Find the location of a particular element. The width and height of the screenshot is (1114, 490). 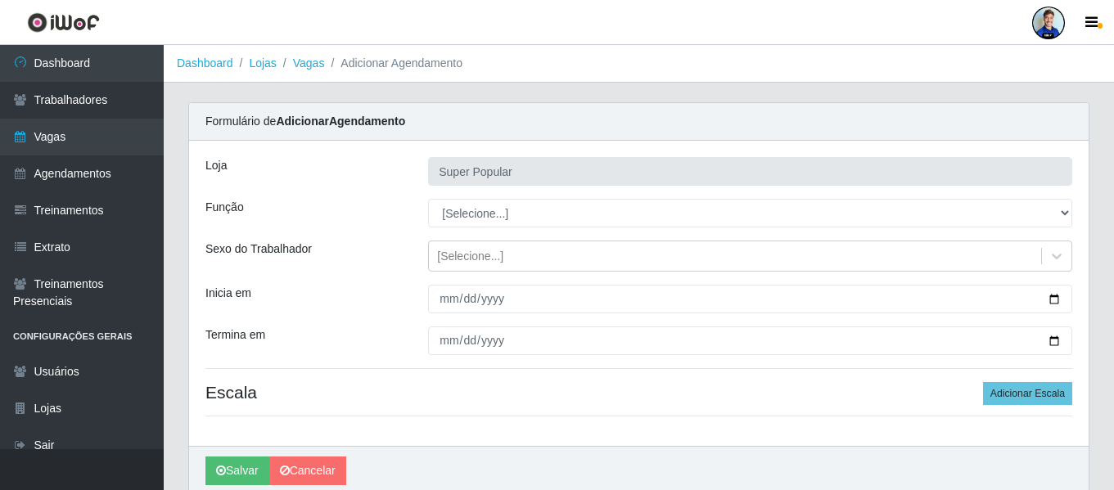

li: Adicionar Agendamento is located at coordinates (393, 63).